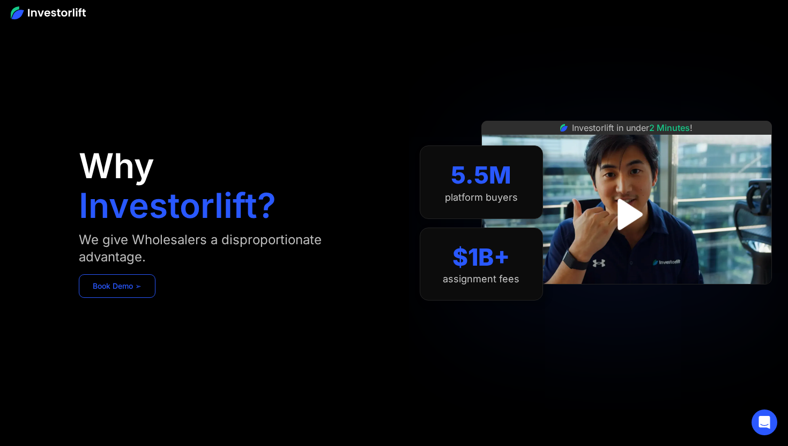 The image size is (788, 446). What do you see at coordinates (481, 175) in the screenshot?
I see `div: 5.5M` at bounding box center [481, 175].